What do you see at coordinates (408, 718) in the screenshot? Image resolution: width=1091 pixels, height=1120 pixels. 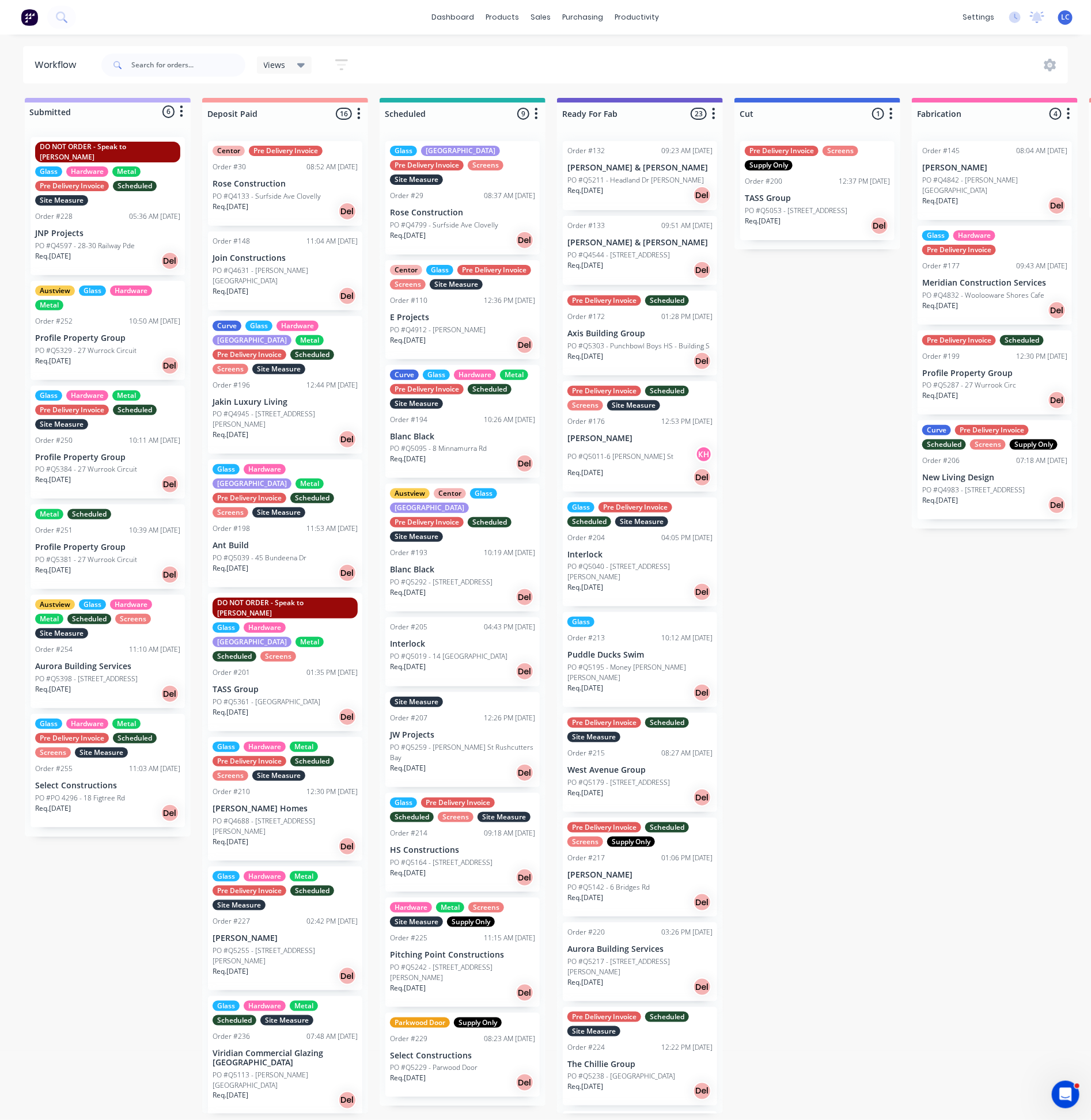 I see `div: Order #207` at bounding box center [408, 718].